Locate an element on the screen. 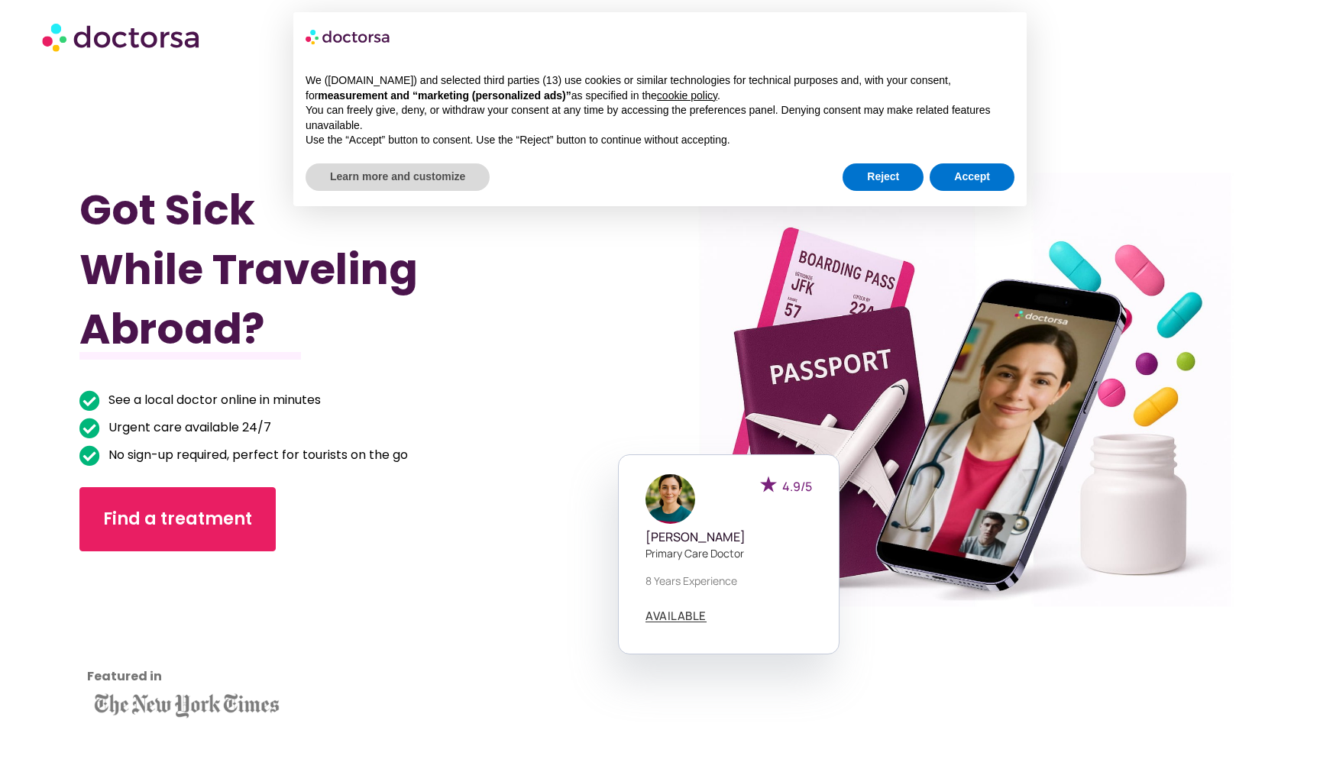 The image size is (1320, 759). a: Find a treatment is located at coordinates (177, 519).